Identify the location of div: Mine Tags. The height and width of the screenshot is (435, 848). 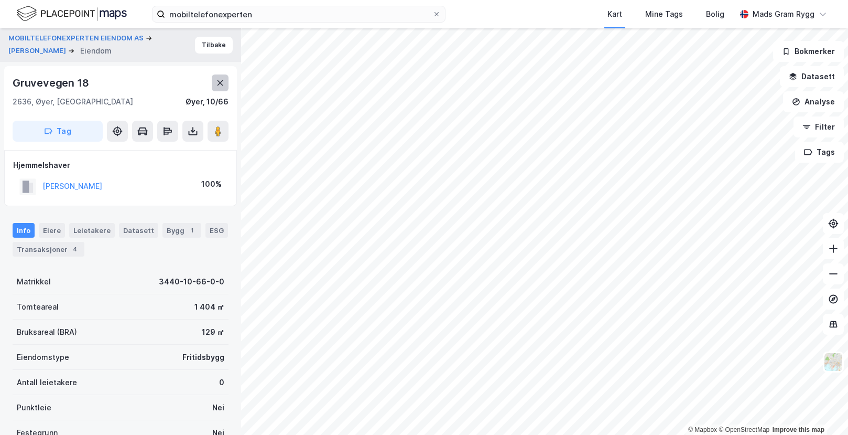
(664, 14).